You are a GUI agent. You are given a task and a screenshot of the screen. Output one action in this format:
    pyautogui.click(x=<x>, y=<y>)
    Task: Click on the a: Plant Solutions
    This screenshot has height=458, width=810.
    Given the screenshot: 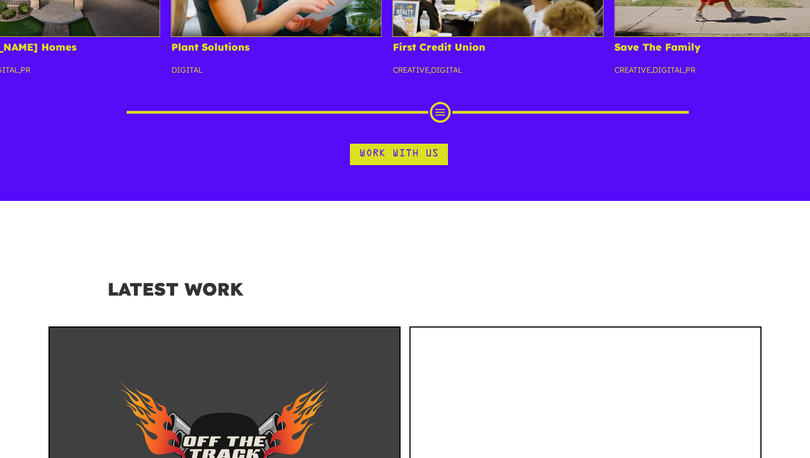 What is the action you would take?
    pyautogui.click(x=210, y=47)
    